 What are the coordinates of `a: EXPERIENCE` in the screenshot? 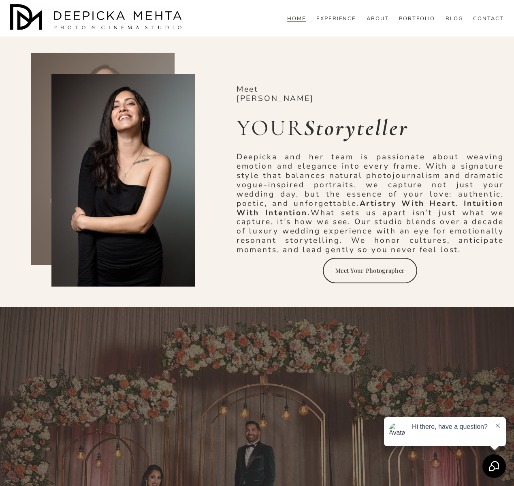 It's located at (336, 19).